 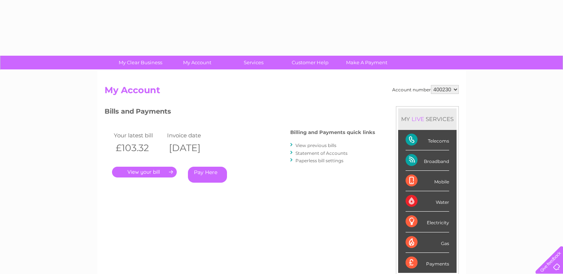 What do you see at coordinates (310, 62) in the screenshot?
I see `a: Customer Help` at bounding box center [310, 62].